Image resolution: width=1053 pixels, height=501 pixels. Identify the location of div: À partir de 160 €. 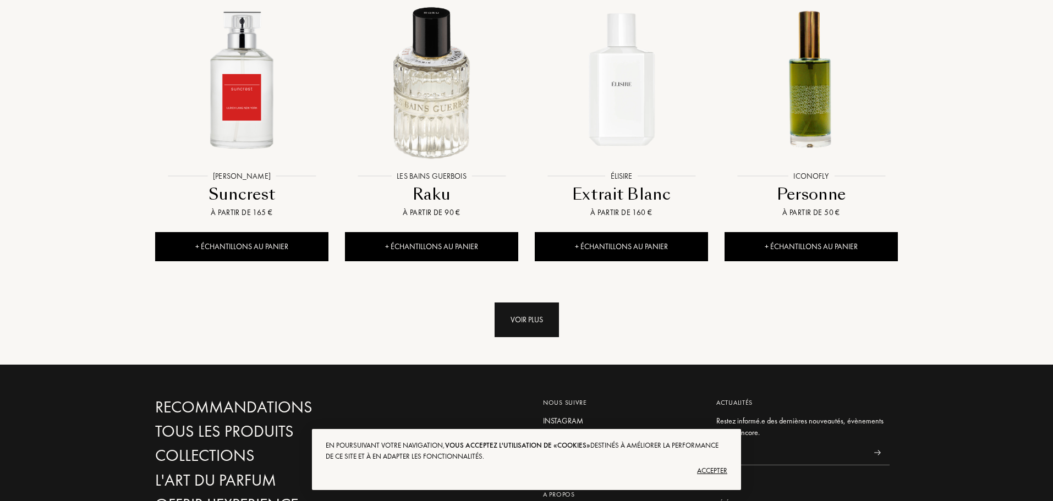
(621, 212).